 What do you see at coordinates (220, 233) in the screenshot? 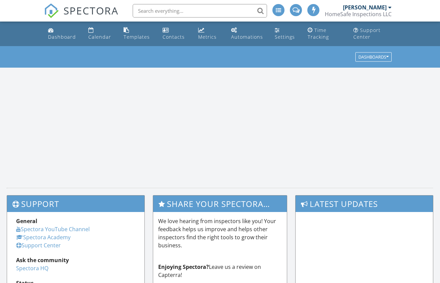
I see `p: We love hearing from inspectors like you! Your feedback helps us improve and helps other inspecto...` at bounding box center [220, 233].